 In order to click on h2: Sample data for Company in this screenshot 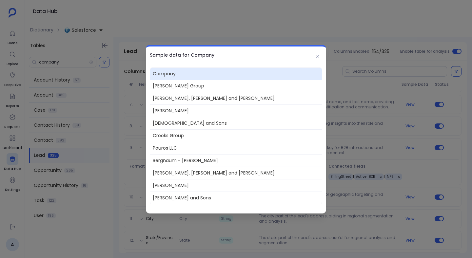, I will do `click(182, 55)`.